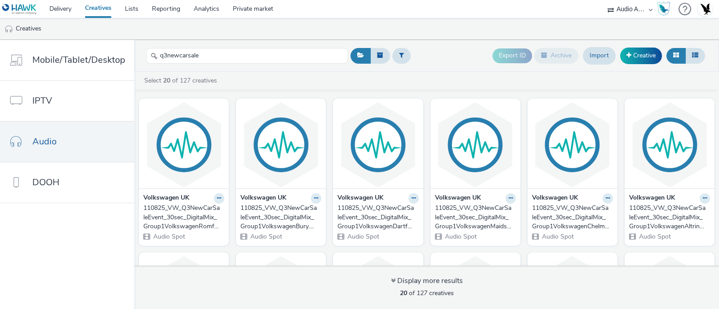 The image size is (719, 309). Describe the element at coordinates (19, 9) in the screenshot. I see `img: undefined Logo` at that location.